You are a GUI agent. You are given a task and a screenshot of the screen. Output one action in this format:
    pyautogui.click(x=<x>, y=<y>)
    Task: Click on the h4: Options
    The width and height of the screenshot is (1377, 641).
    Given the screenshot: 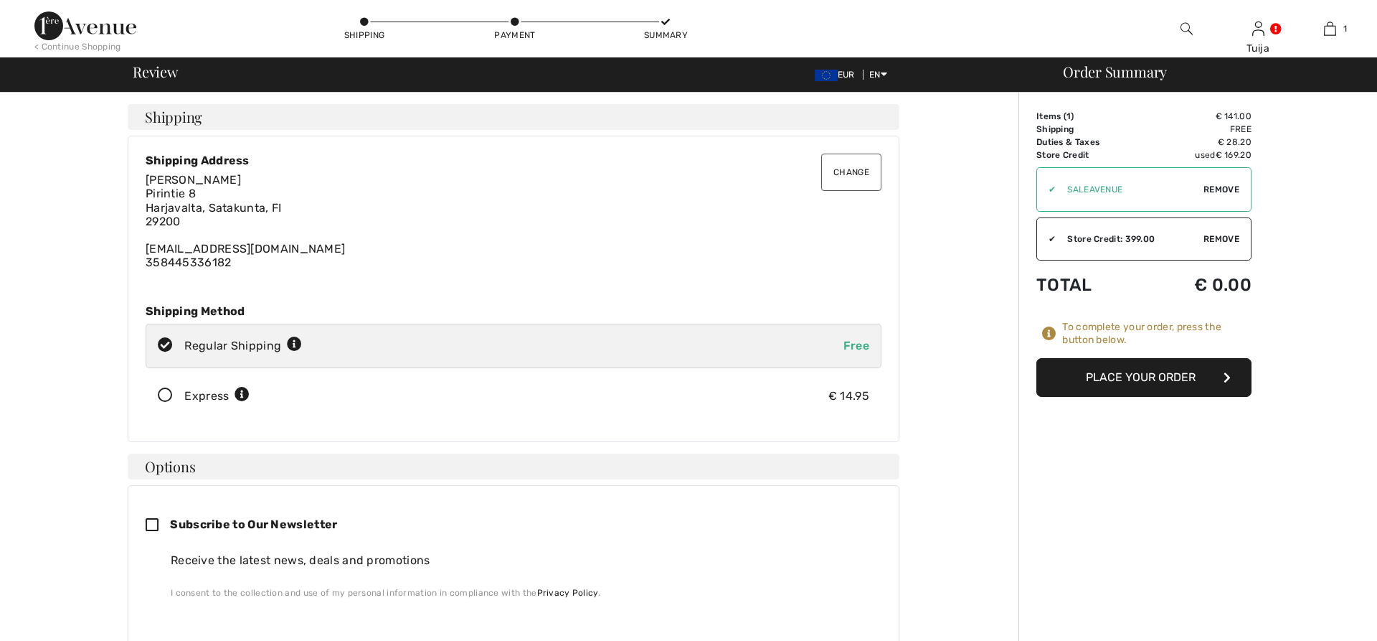 What is the action you would take?
    pyautogui.click(x=514, y=466)
    